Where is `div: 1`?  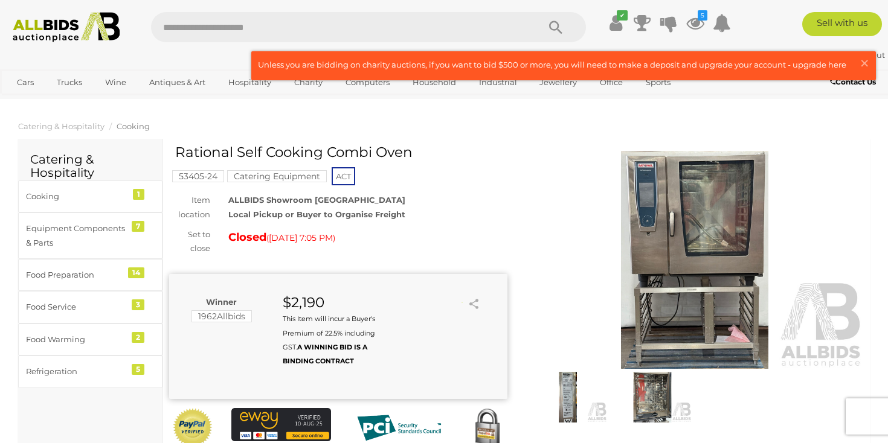 div: 1 is located at coordinates (138, 195).